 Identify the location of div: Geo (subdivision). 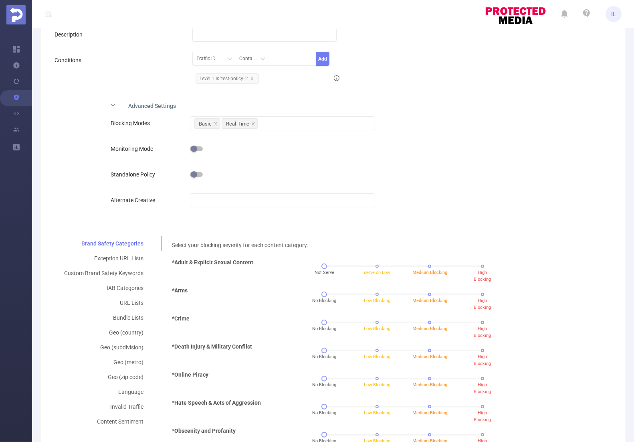
(104, 347).